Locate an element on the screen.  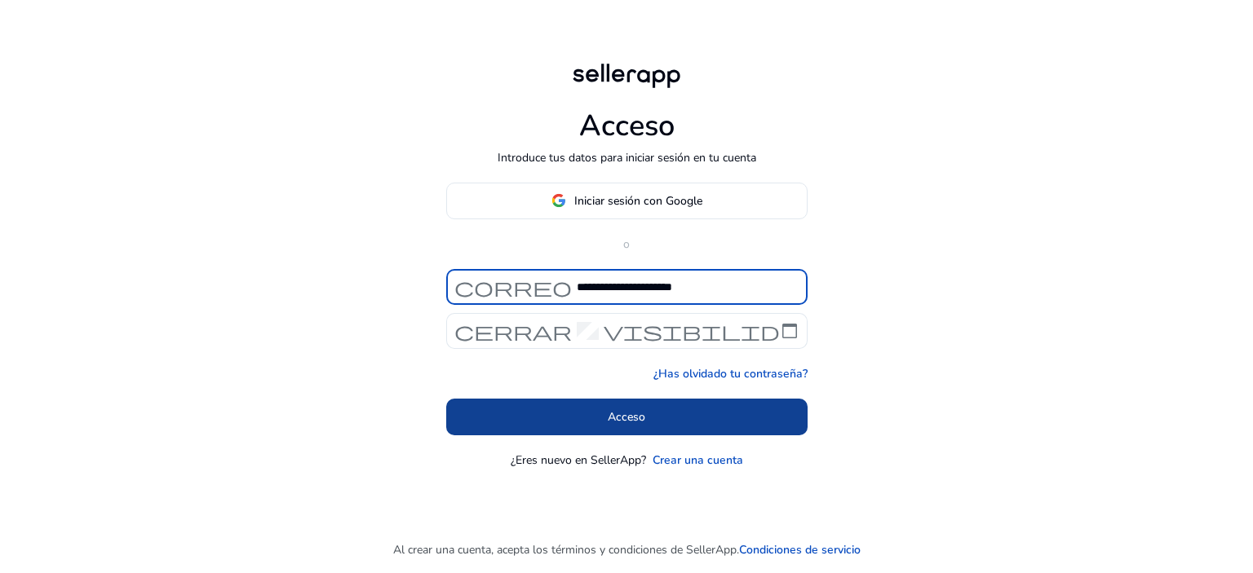
font: visibilidad is located at coordinates (701, 331).